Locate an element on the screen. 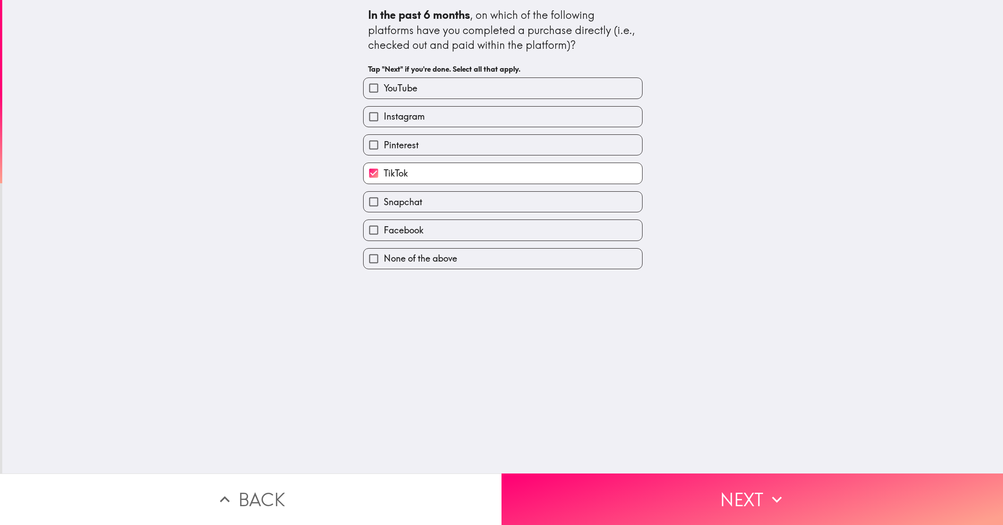 The image size is (1003, 525). button: Facebook is located at coordinates (503, 230).